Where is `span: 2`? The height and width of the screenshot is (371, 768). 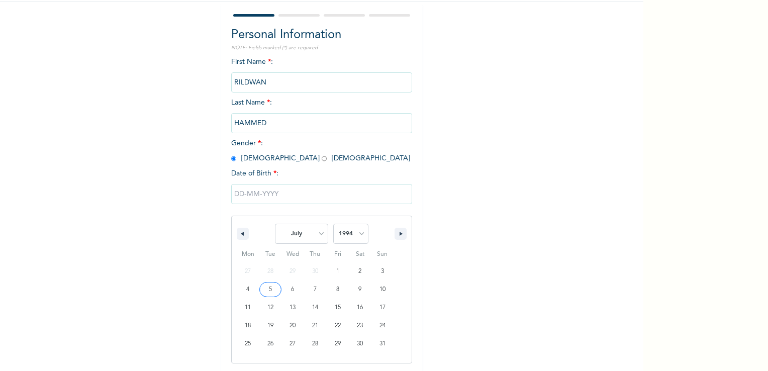
span: 2 is located at coordinates (360, 272).